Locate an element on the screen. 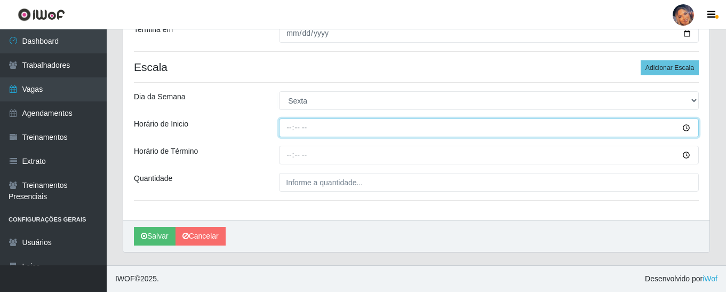 The image size is (726, 292). input: Informe a quantidade... is located at coordinates (488, 182).